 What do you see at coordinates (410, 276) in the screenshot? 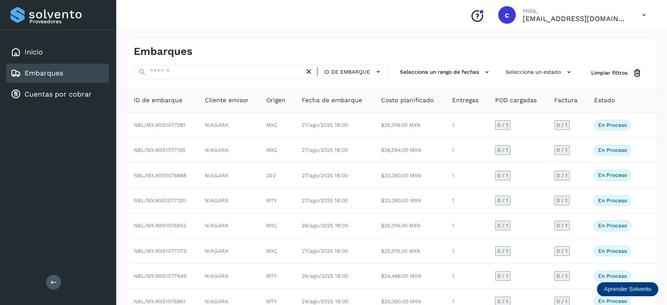
I see `td: $24,486.00 MXN` at bounding box center [410, 276].